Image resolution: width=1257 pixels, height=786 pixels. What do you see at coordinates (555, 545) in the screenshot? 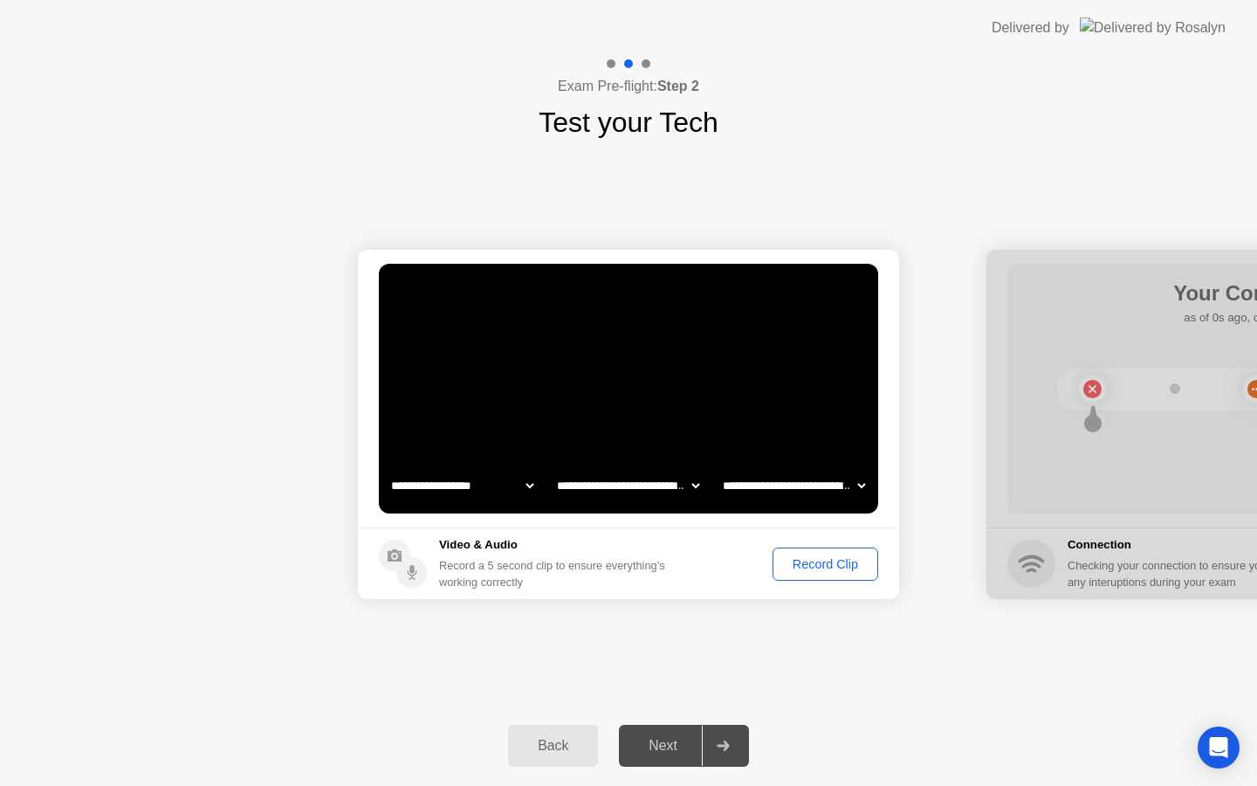
I see `h5: Video & Audio` at bounding box center [555, 545].